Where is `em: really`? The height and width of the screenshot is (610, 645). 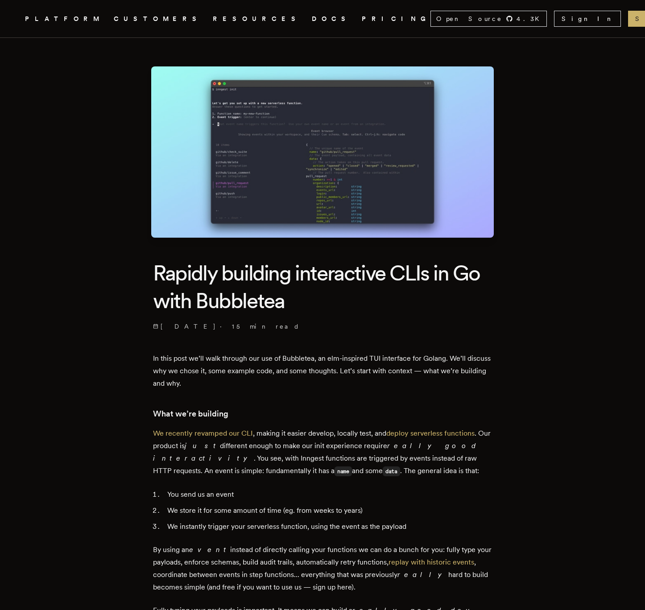
em: really is located at coordinates (423, 574).